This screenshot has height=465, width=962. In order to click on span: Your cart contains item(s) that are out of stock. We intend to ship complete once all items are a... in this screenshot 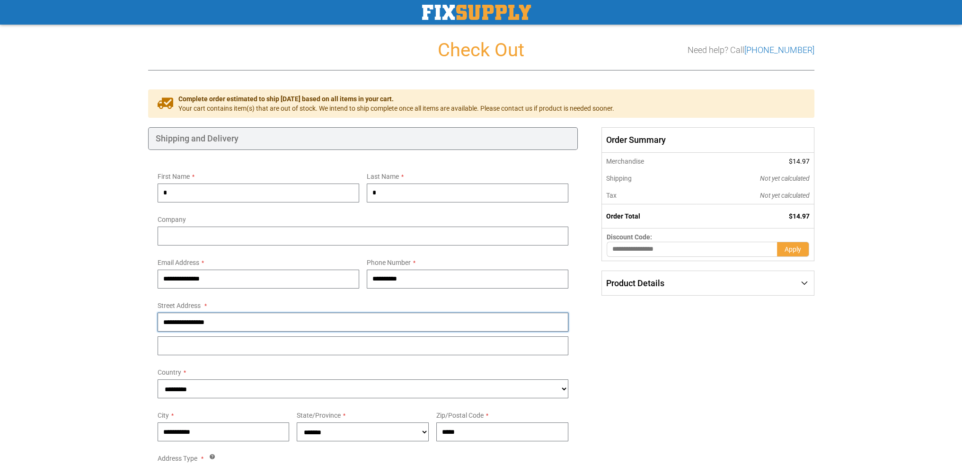, I will do `click(396, 108)`.